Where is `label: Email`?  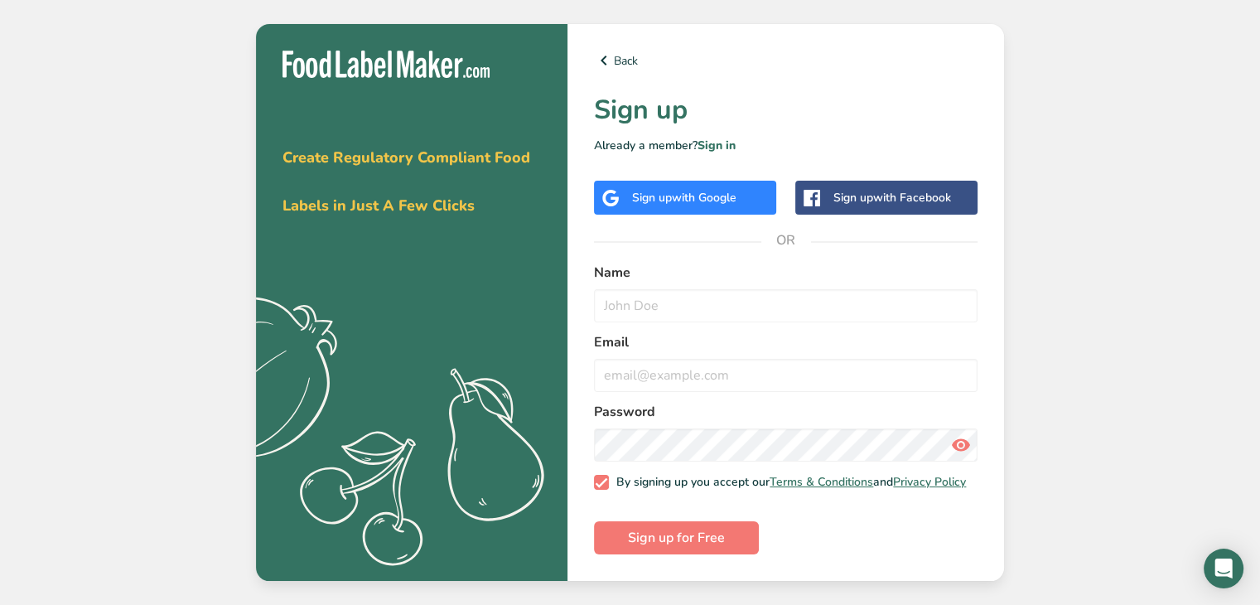
label: Email is located at coordinates (785, 342).